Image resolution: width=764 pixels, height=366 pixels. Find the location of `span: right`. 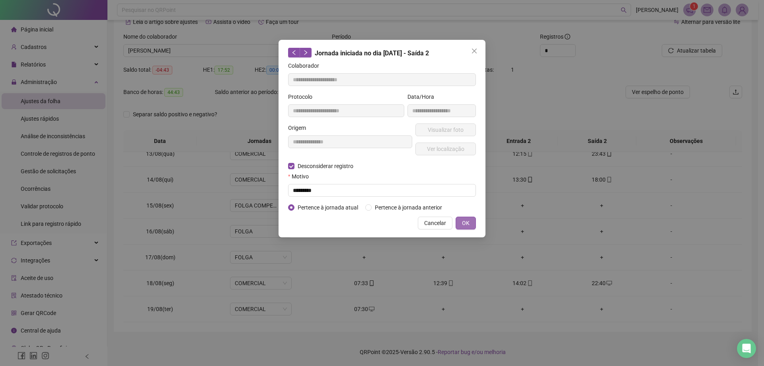

span: right is located at coordinates (306, 53).